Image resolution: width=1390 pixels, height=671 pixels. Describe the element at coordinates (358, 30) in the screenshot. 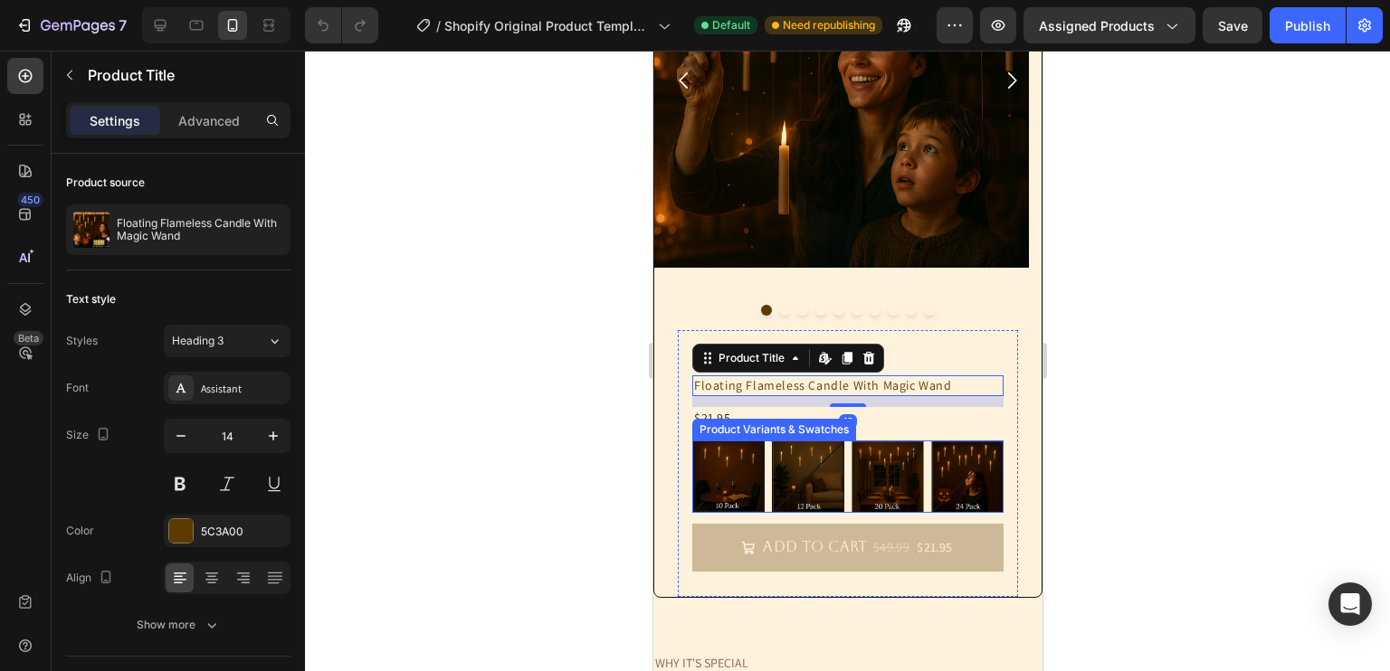

I see `button: Carousel Next Arrow` at that location.